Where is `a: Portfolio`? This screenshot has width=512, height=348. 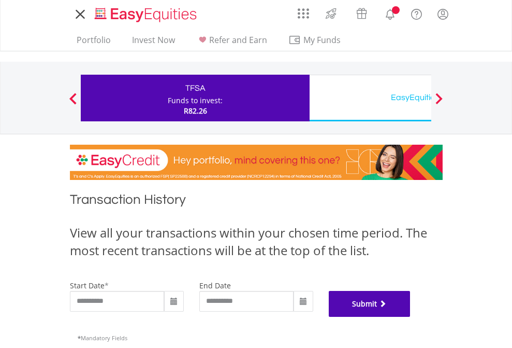 a: Portfolio is located at coordinates (94, 42).